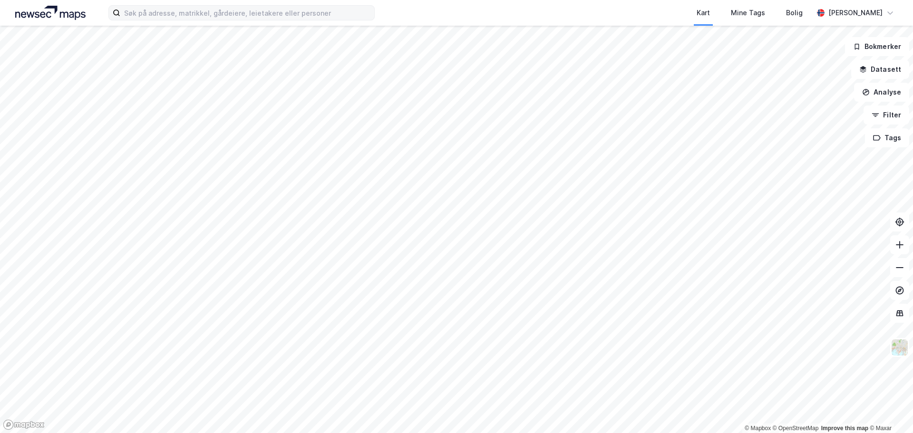 This screenshot has width=913, height=433. I want to click on div: Kontrollprogram for chat, so click(890, 411).